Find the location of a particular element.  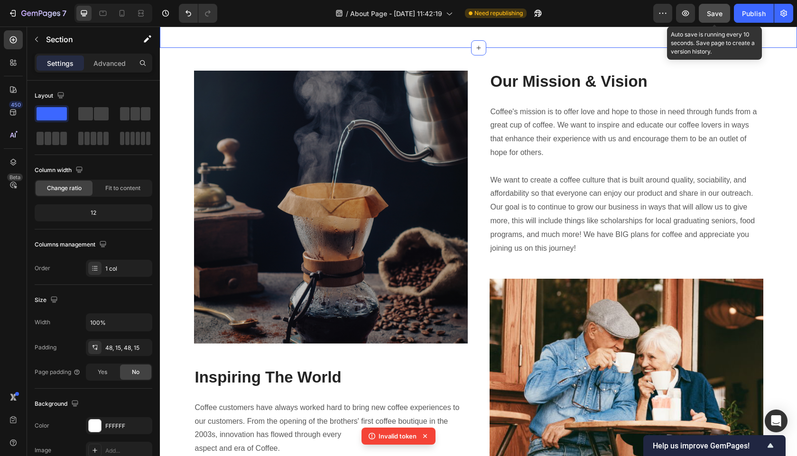

div: FFFFFF is located at coordinates (128, 426).